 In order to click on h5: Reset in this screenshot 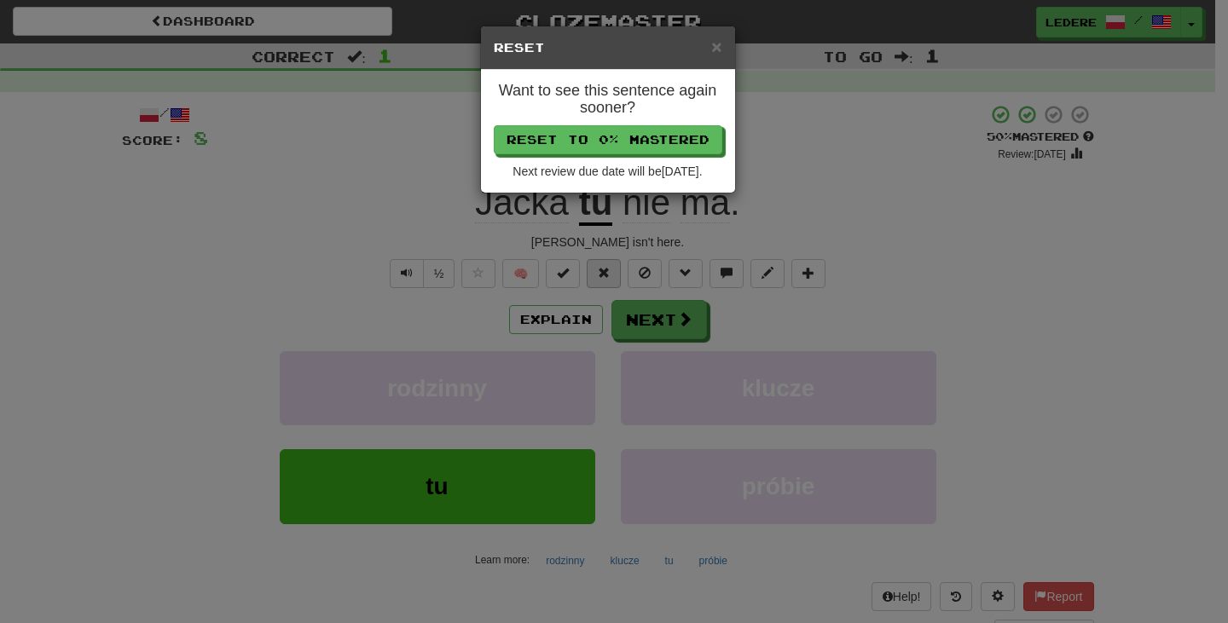, I will do `click(608, 48)`.